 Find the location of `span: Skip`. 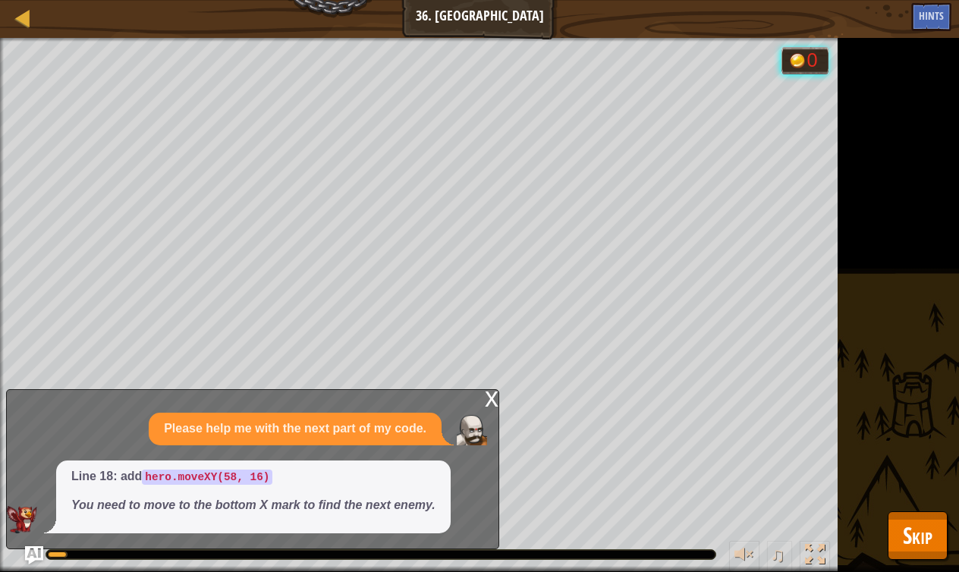

span: Skip is located at coordinates (917, 535).